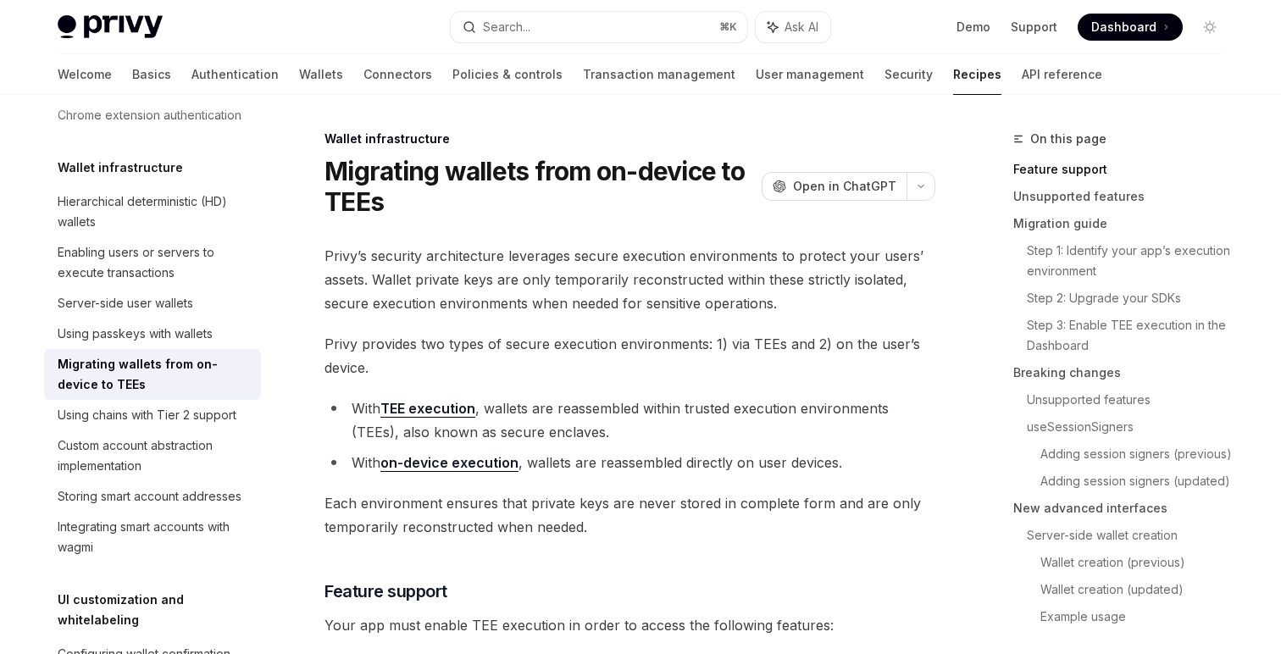 This screenshot has height=654, width=1281. What do you see at coordinates (802, 27) in the screenshot?
I see `span: Ask AI` at bounding box center [802, 27].